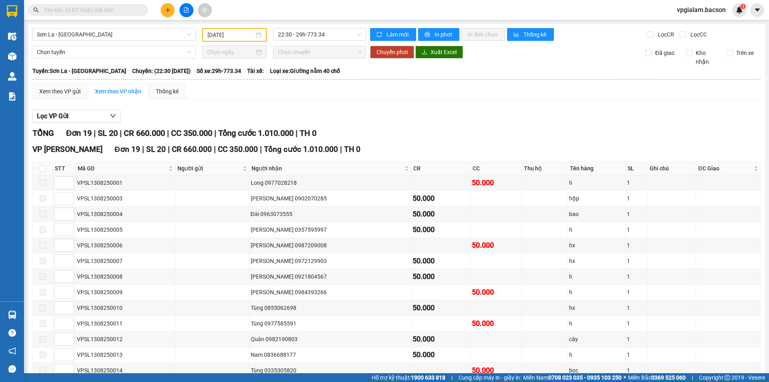  What do you see at coordinates (597, 370) in the screenshot?
I see `div: bọc` at bounding box center [597, 370].